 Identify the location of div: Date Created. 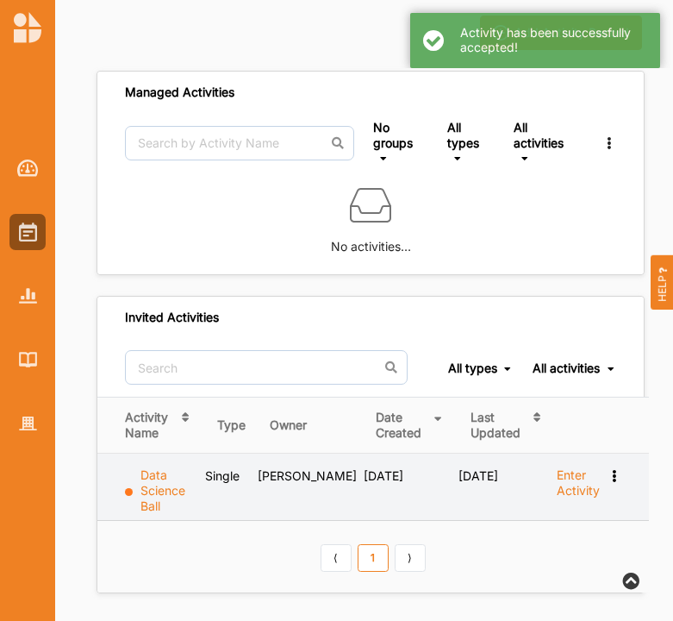
(401, 425).